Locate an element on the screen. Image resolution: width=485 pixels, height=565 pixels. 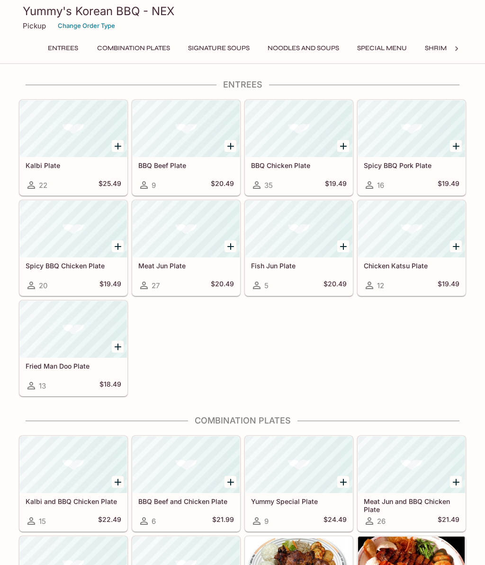
h5: Kalbi Plate is located at coordinates (73, 165).